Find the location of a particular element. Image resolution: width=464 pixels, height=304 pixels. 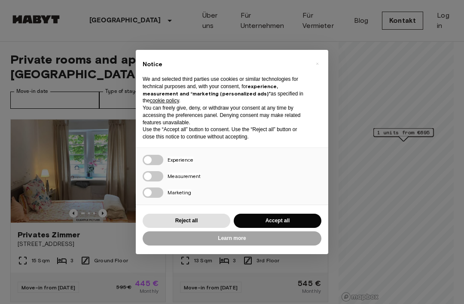

span: Measurement is located at coordinates (184, 176).